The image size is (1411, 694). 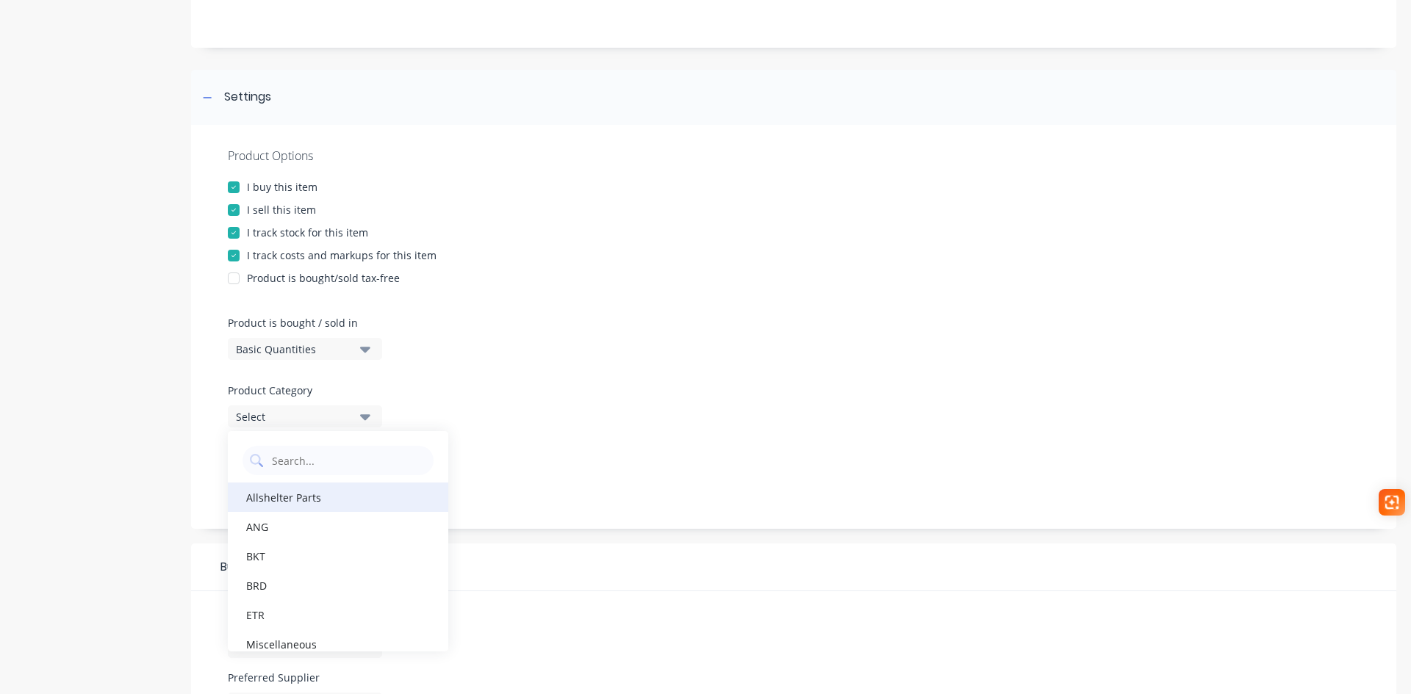 What do you see at coordinates (348, 461) in the screenshot?
I see `input: Search...` at bounding box center [348, 461].